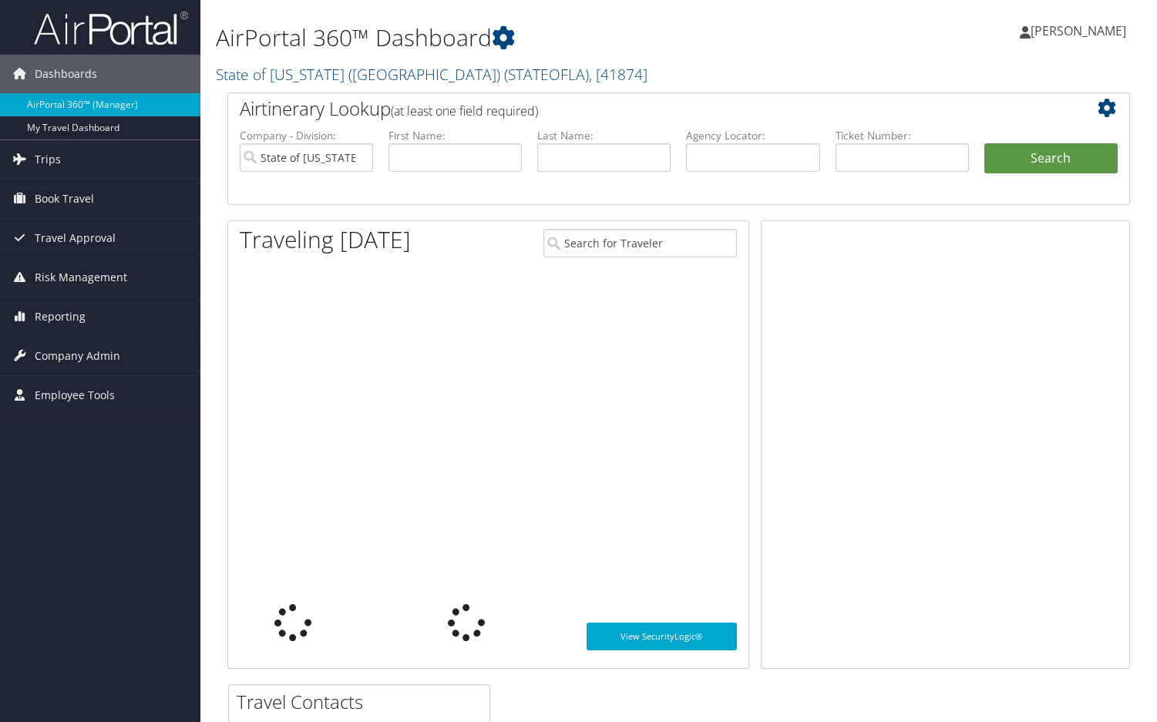 The width and height of the screenshot is (1157, 722). I want to click on span: Trips, so click(48, 160).